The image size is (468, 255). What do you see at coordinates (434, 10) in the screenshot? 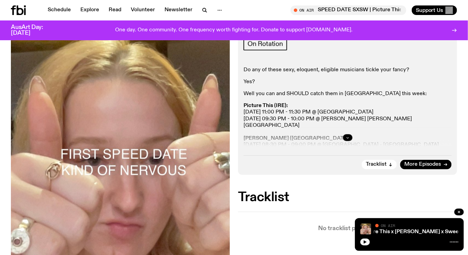
I see `button: Support Us` at bounding box center [434, 10].